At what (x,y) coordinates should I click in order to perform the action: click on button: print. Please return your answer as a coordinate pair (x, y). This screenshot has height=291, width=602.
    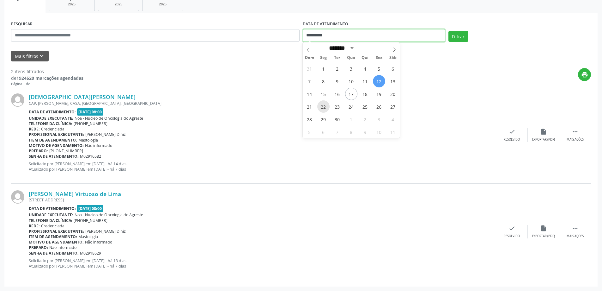
    Looking at the image, I should click on (585, 74).